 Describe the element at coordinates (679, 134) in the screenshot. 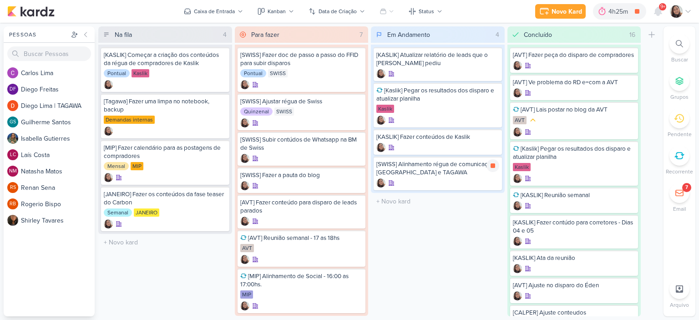

I see `p: Pendente` at that location.